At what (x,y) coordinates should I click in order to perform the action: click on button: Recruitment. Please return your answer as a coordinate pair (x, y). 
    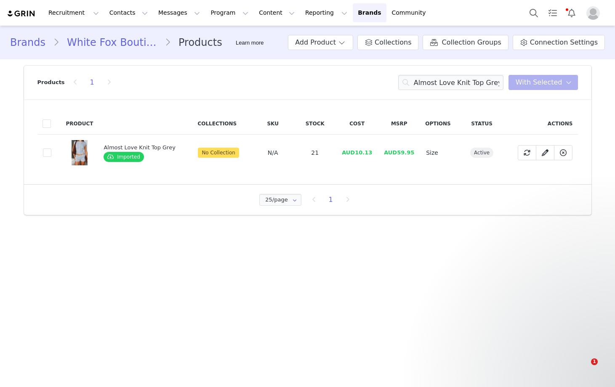
    Looking at the image, I should click on (74, 13).